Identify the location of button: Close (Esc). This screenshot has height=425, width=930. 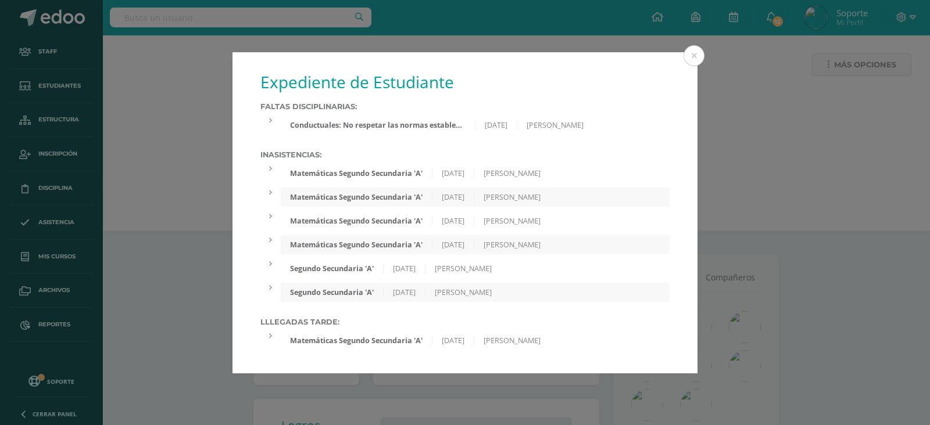
(694, 56).